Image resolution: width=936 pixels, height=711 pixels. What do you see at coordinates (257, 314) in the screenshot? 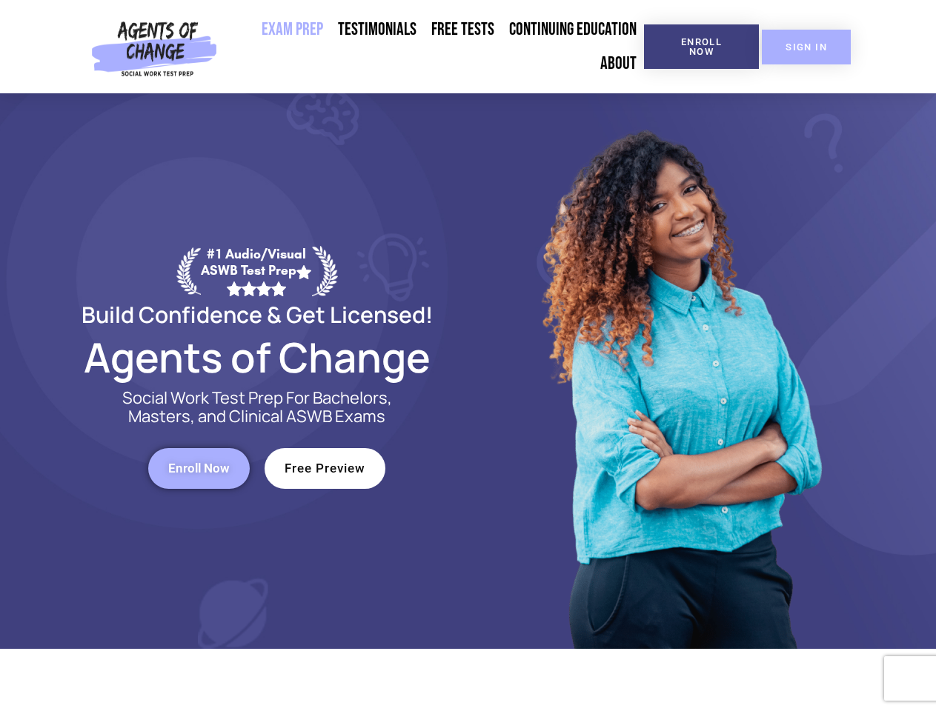
I see `h2: Build Confidence & Get Licensed!` at bounding box center [257, 314].